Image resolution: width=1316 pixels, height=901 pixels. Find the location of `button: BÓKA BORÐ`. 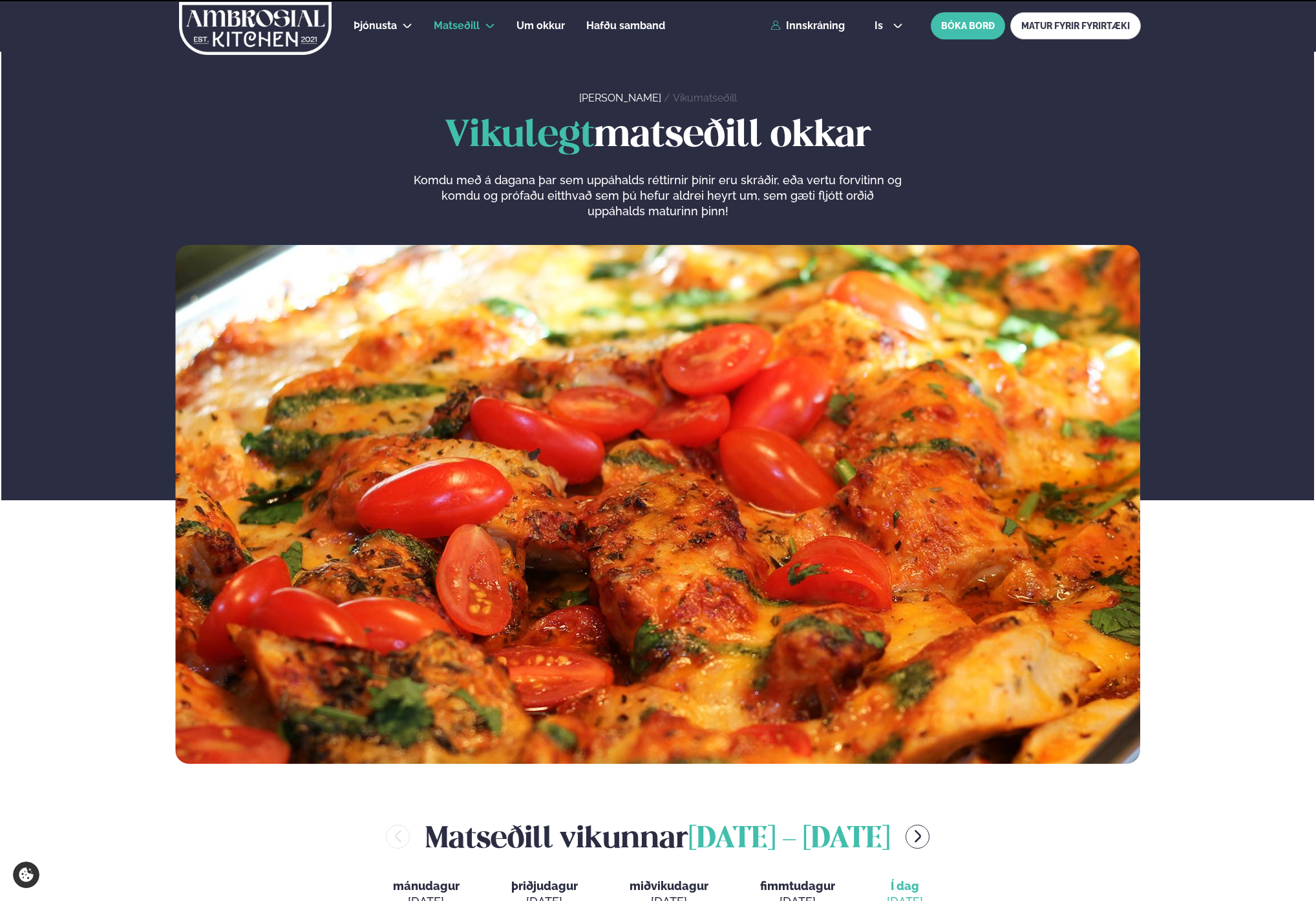

button: BÓKA BORÐ is located at coordinates (967, 26).